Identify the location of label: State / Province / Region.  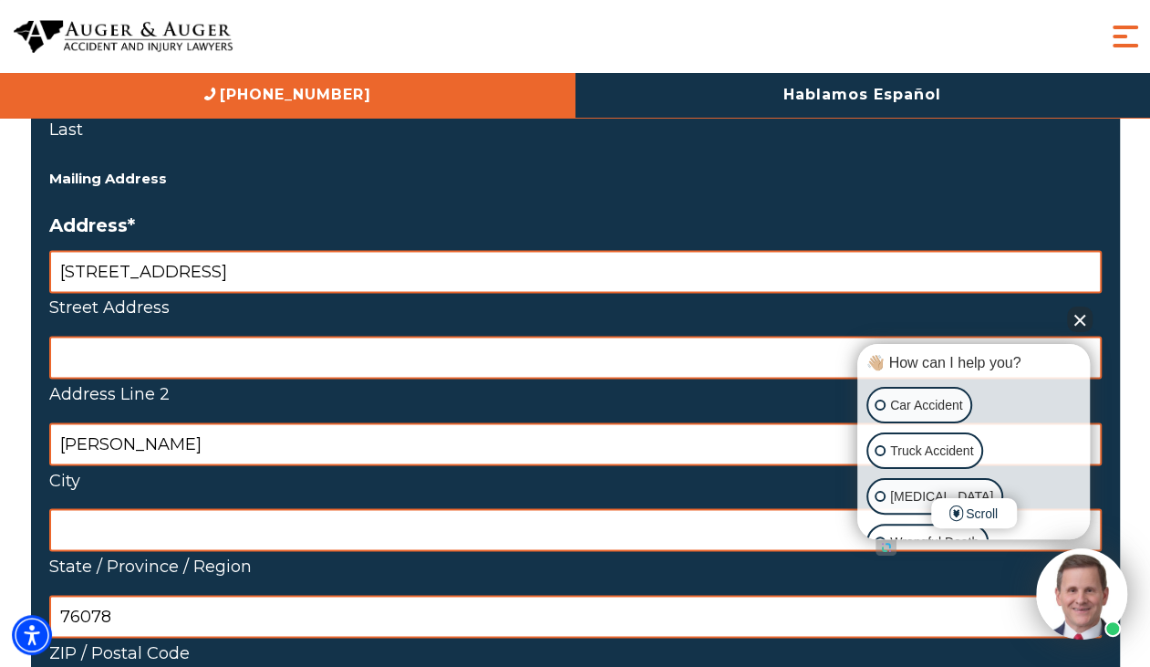
(576, 566).